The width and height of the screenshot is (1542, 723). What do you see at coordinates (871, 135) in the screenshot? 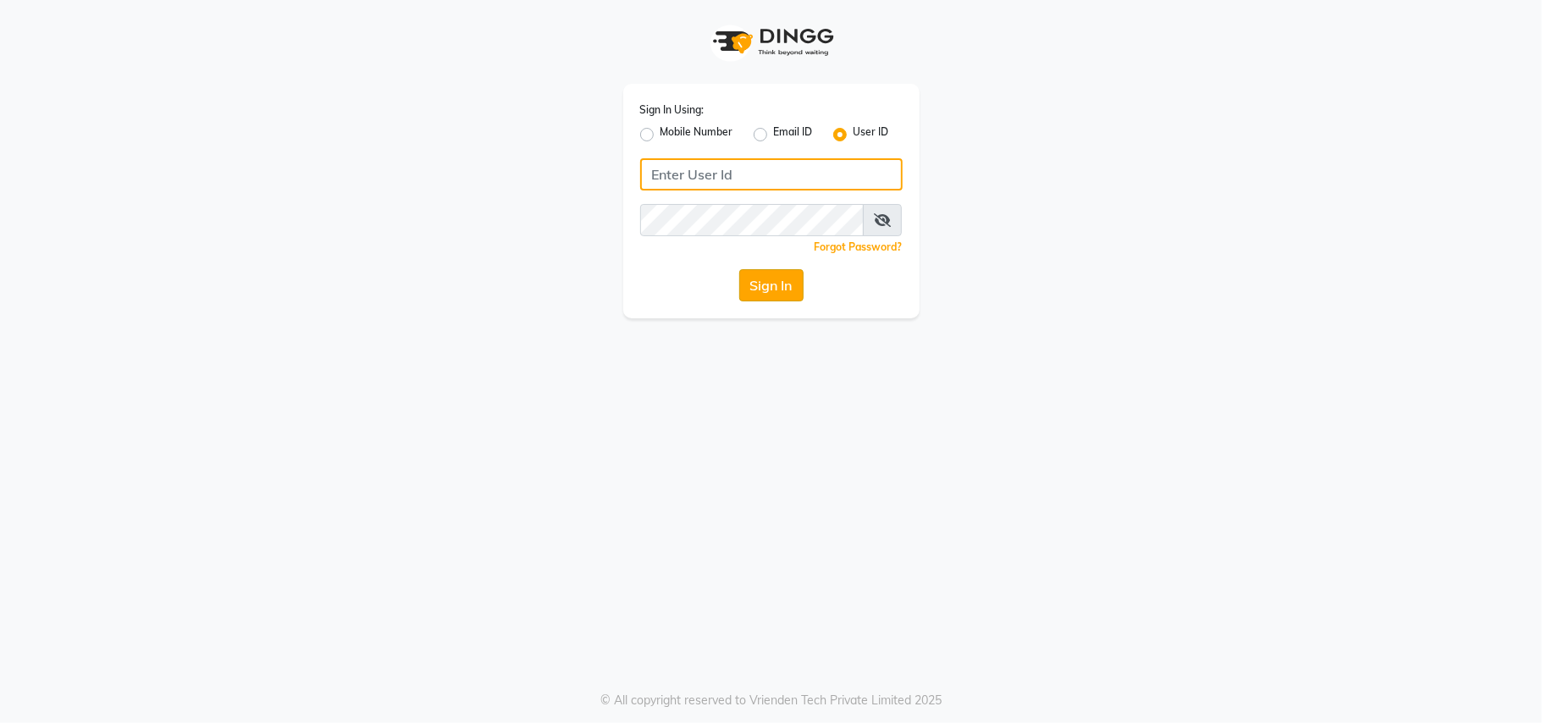
I see `label: User ID` at bounding box center [871, 135].